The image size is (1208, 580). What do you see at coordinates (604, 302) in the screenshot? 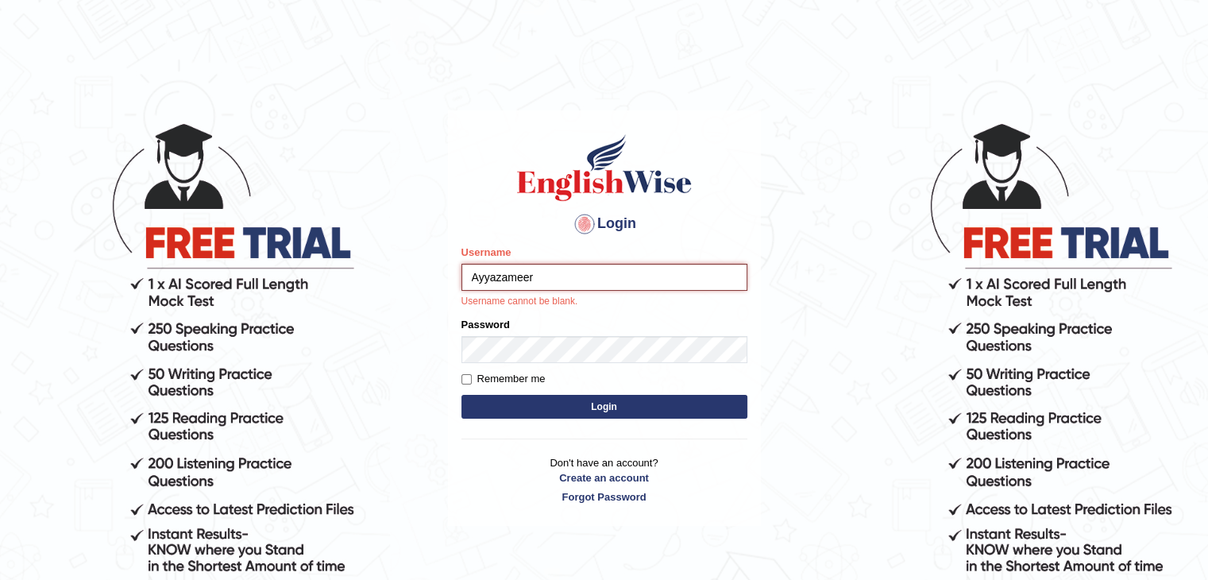
I see `p: Username cannot be blank.` at bounding box center [604, 302].